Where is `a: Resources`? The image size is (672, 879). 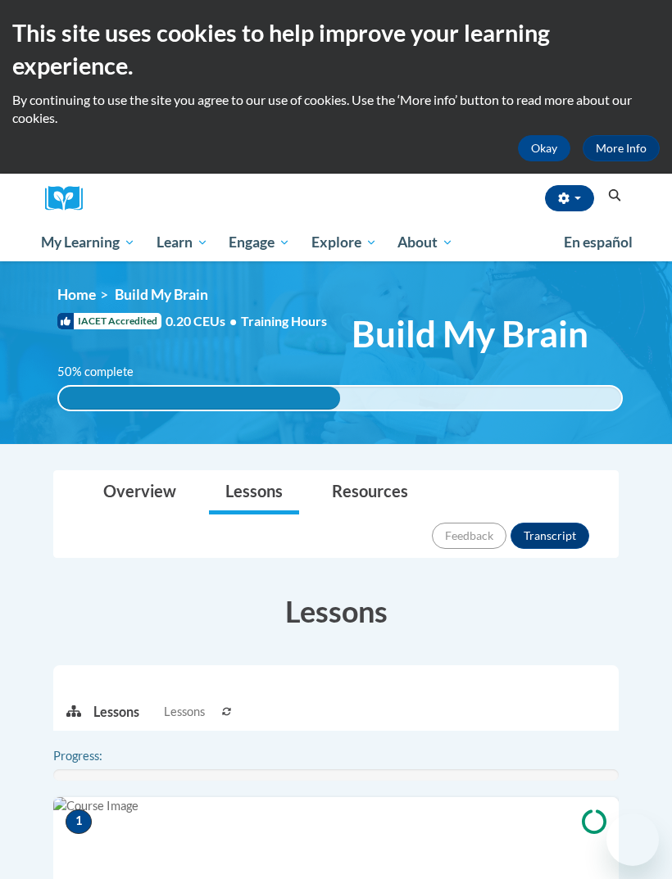
a: Resources is located at coordinates (370, 493).